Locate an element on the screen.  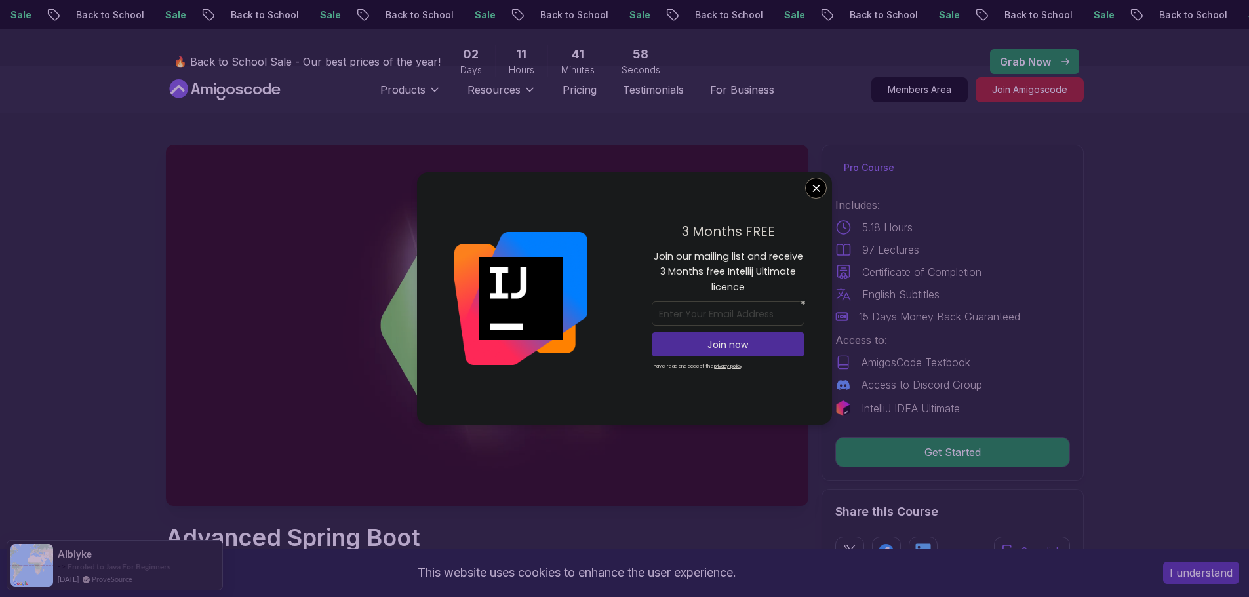
span: 11 Hours is located at coordinates (521, 54).